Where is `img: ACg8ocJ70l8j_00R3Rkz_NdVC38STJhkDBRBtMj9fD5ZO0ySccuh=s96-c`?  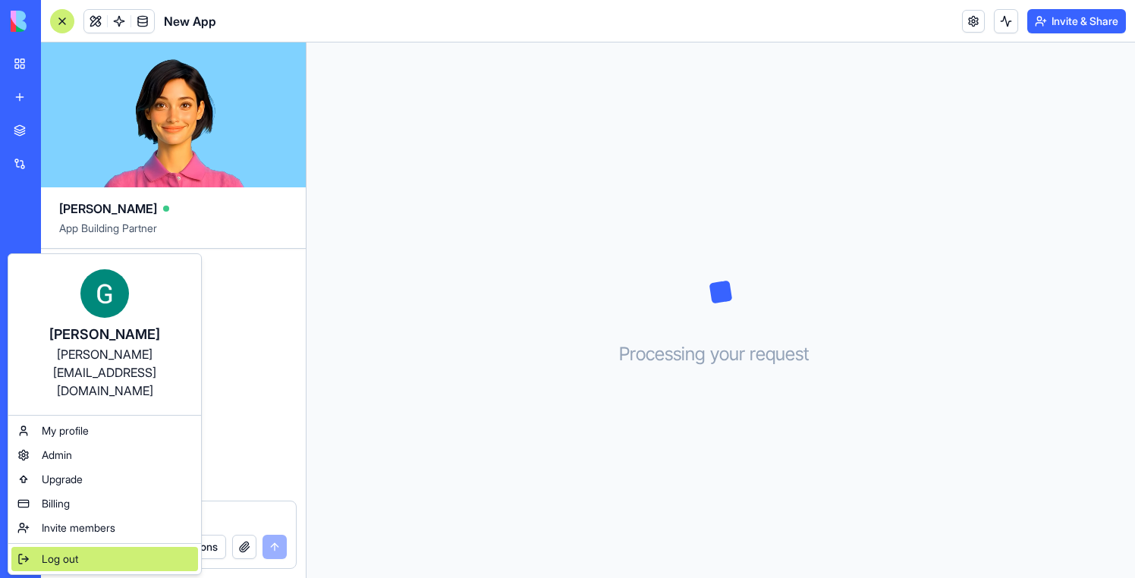
img: ACg8ocJ70l8j_00R3Rkz_NdVC38STJhkDBRBtMj9fD5ZO0ySccuh=s96-c is located at coordinates (105, 294).